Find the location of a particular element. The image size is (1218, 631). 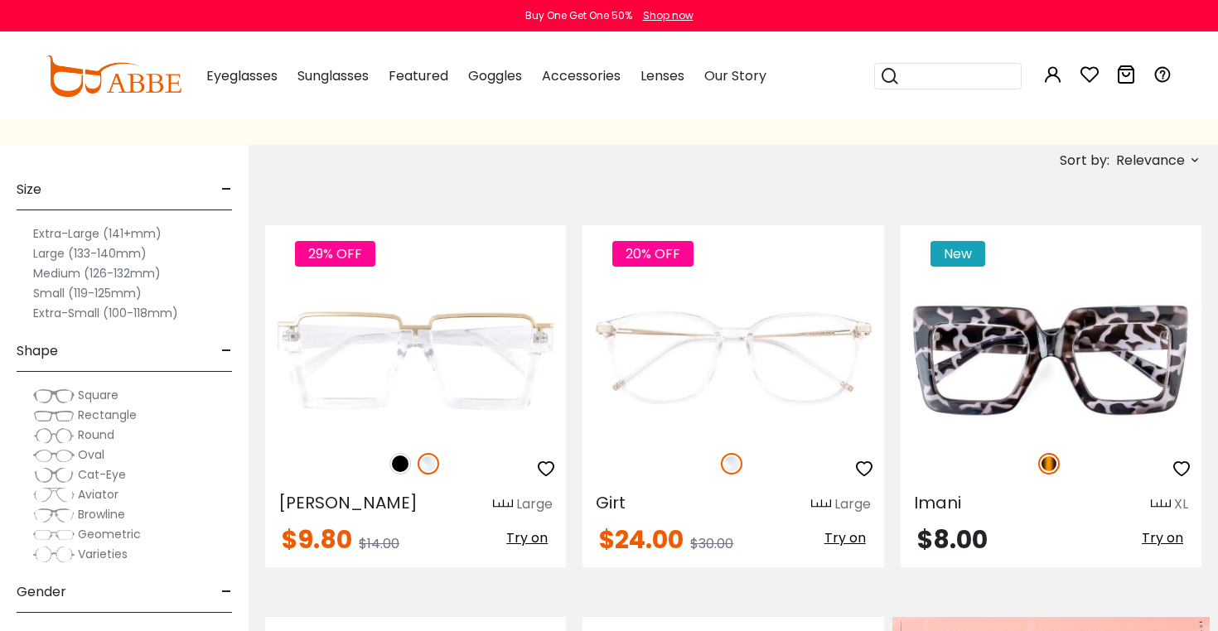

img: Round.png is located at coordinates (54, 436).